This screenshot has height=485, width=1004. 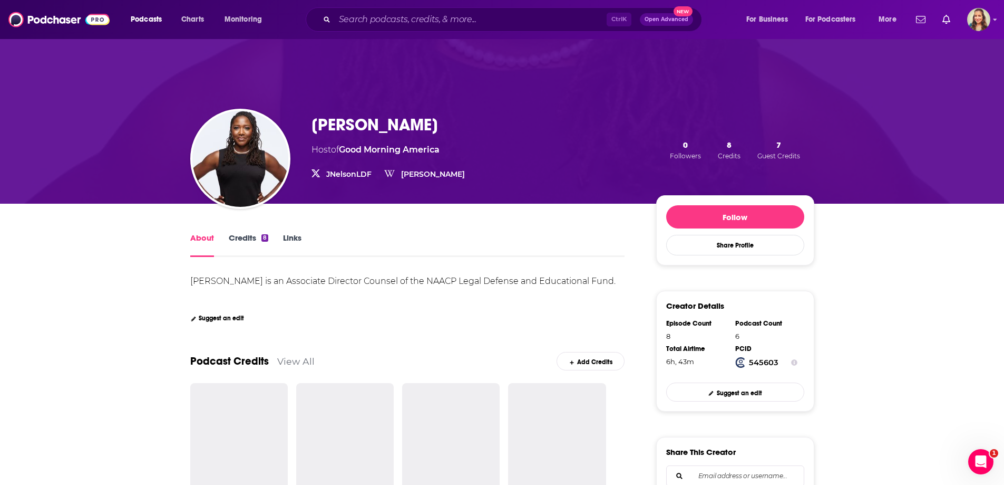 I want to click on span: Guest Credits, so click(x=779, y=156).